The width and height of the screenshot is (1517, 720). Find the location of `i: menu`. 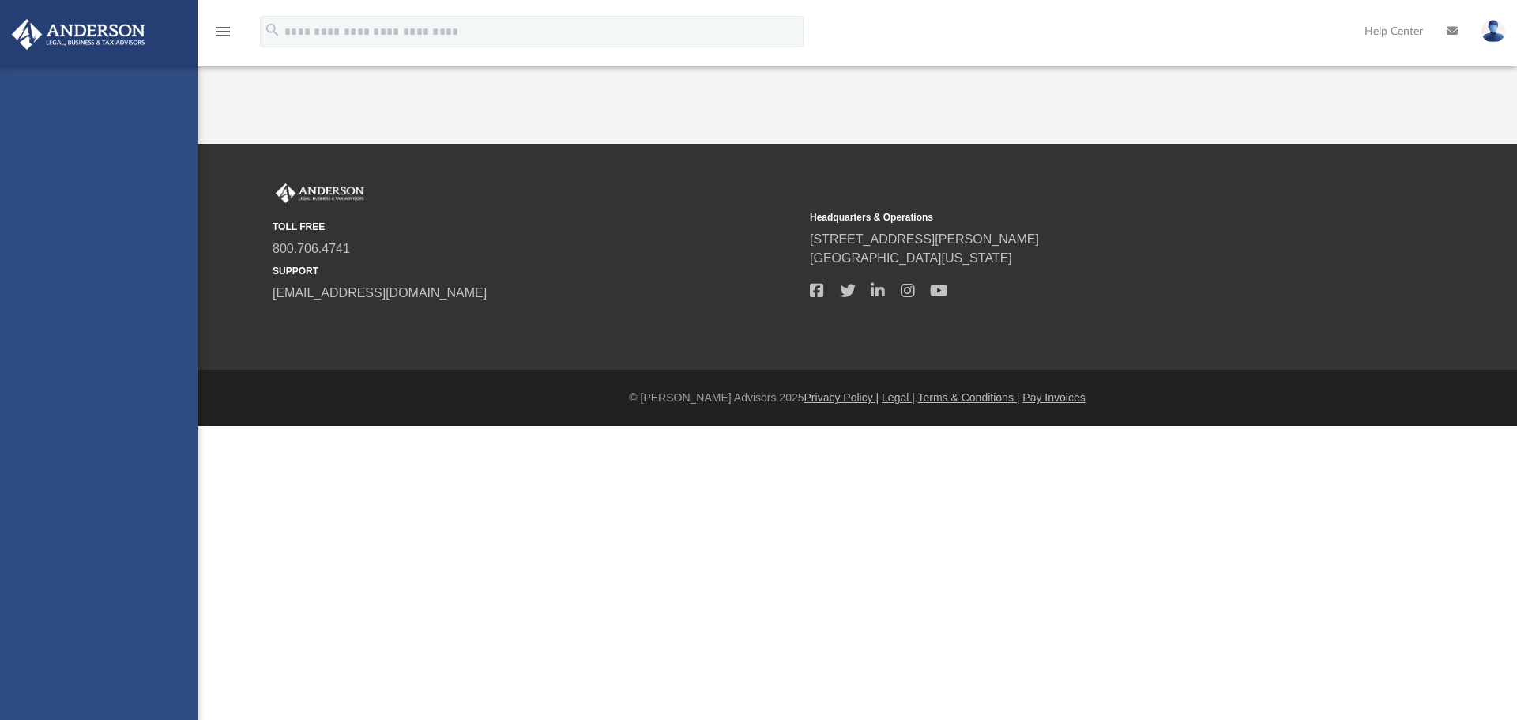

i: menu is located at coordinates (223, 32).